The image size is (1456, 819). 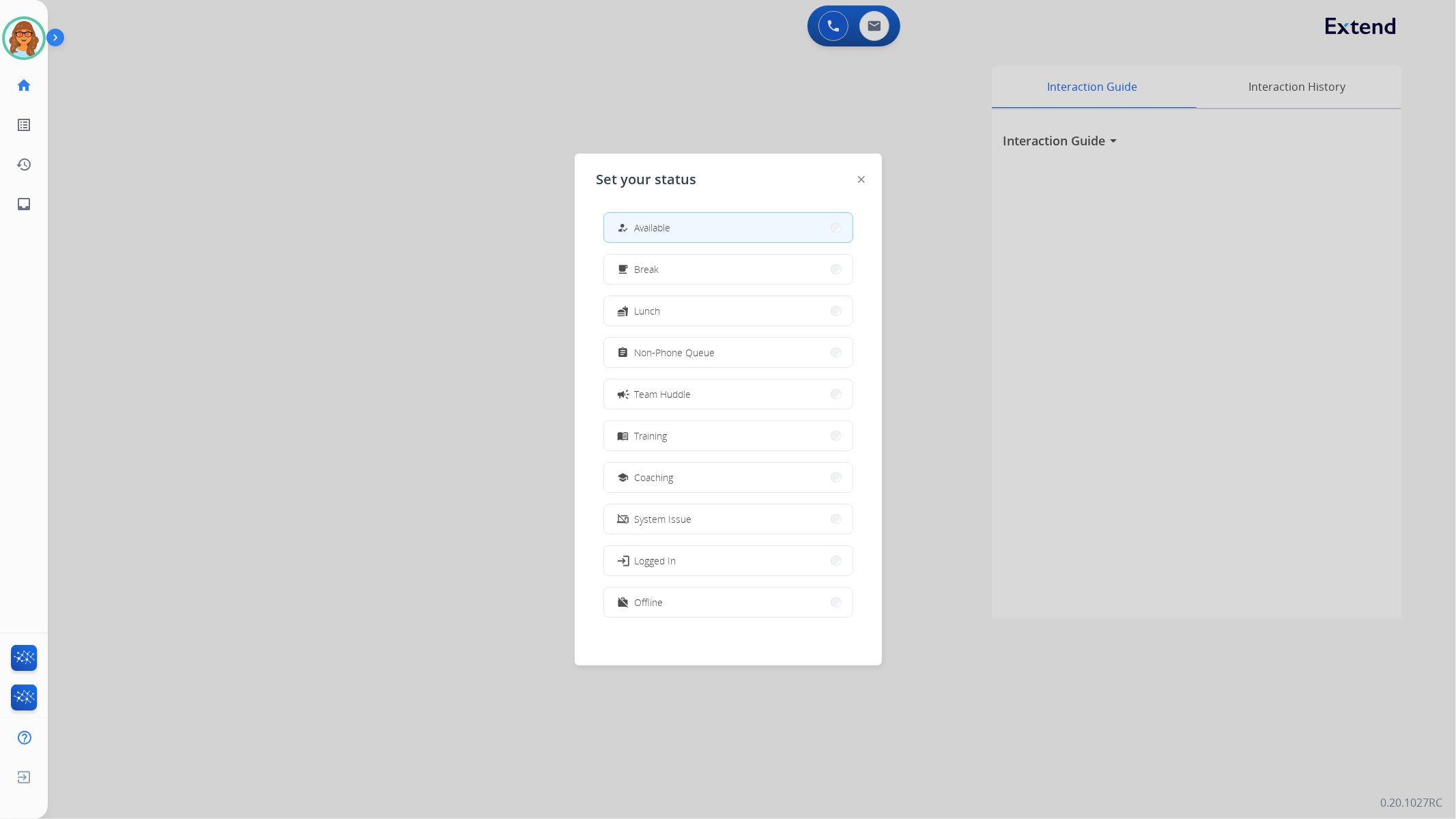 What do you see at coordinates (24, 205) in the screenshot?
I see `mat-icon: inbox` at bounding box center [24, 205].